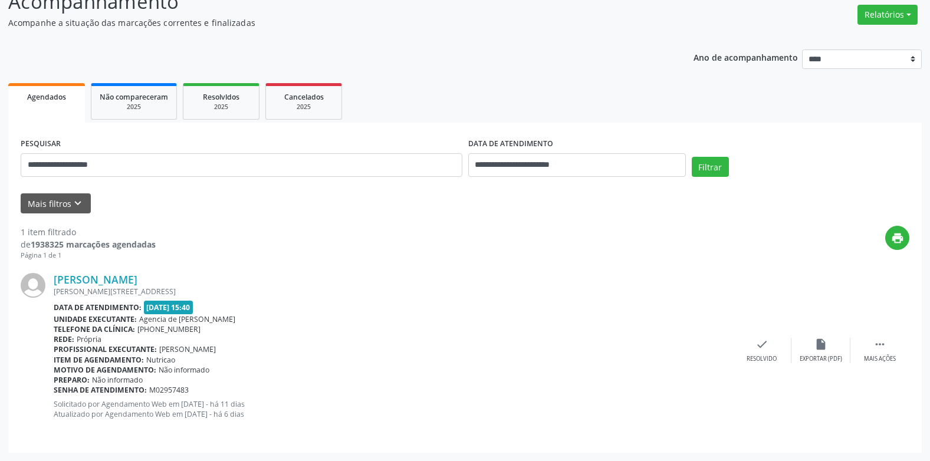 This screenshot has width=930, height=461. Describe the element at coordinates (887, 15) in the screenshot. I see `button: Relatórios` at that location.